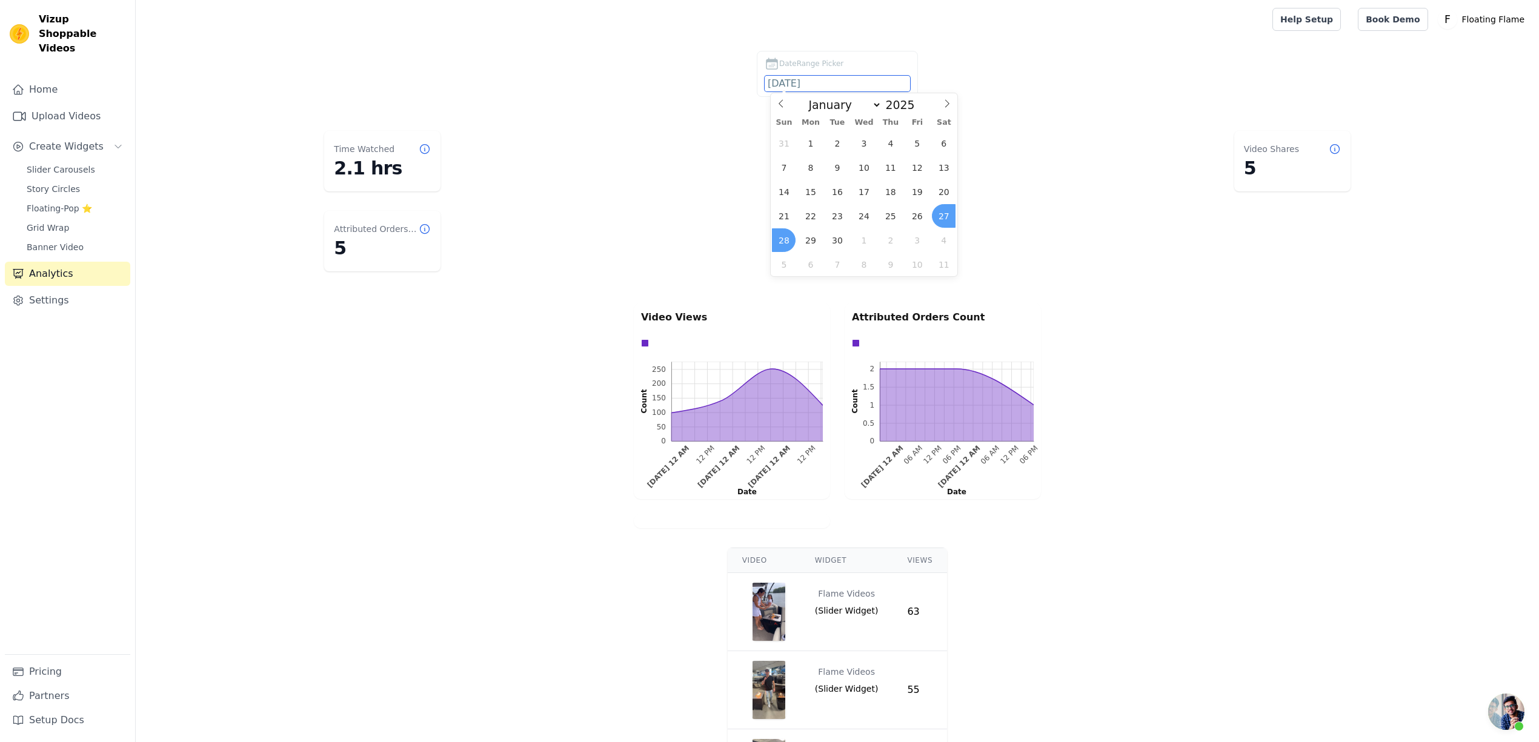  Describe the element at coordinates (647, 404) in the screenshot. I see `g: left axis` at that location.